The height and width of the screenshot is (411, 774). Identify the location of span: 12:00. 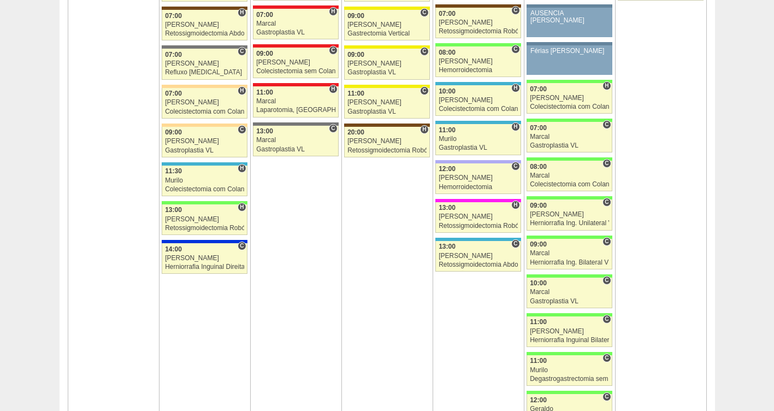
(538, 400).